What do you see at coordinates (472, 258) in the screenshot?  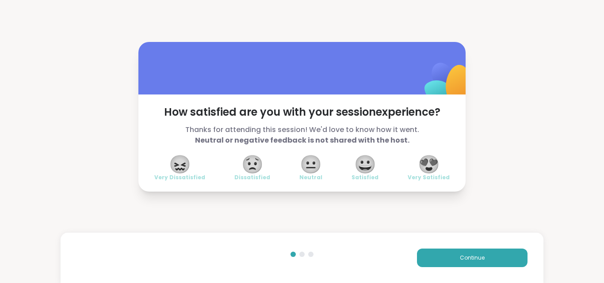 I see `button: Continue` at bounding box center [472, 258].